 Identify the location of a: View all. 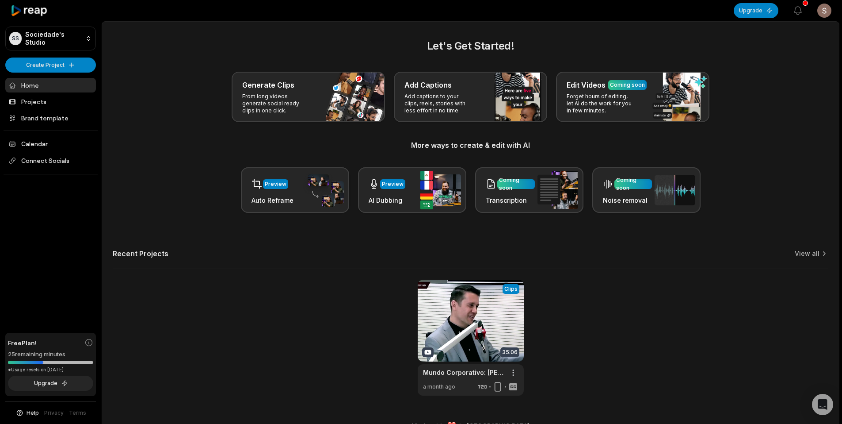
(807, 253).